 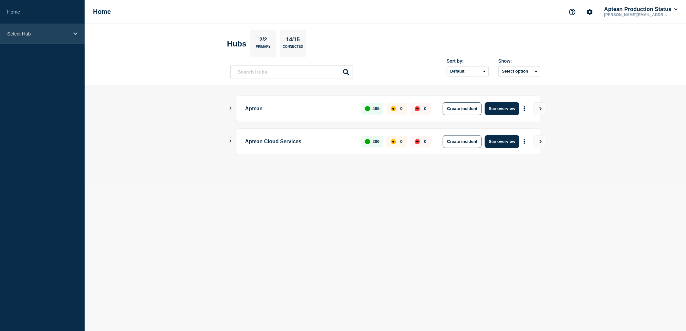 I want to click on button: Aptean Production Status, so click(x=641, y=9).